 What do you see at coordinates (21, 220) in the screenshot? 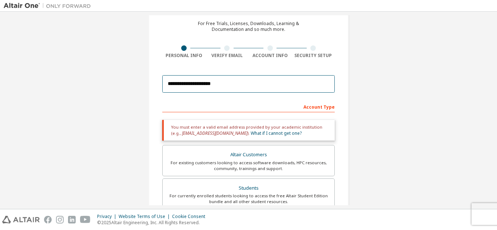
I see `img: altair_logo.svg` at bounding box center [21, 220].